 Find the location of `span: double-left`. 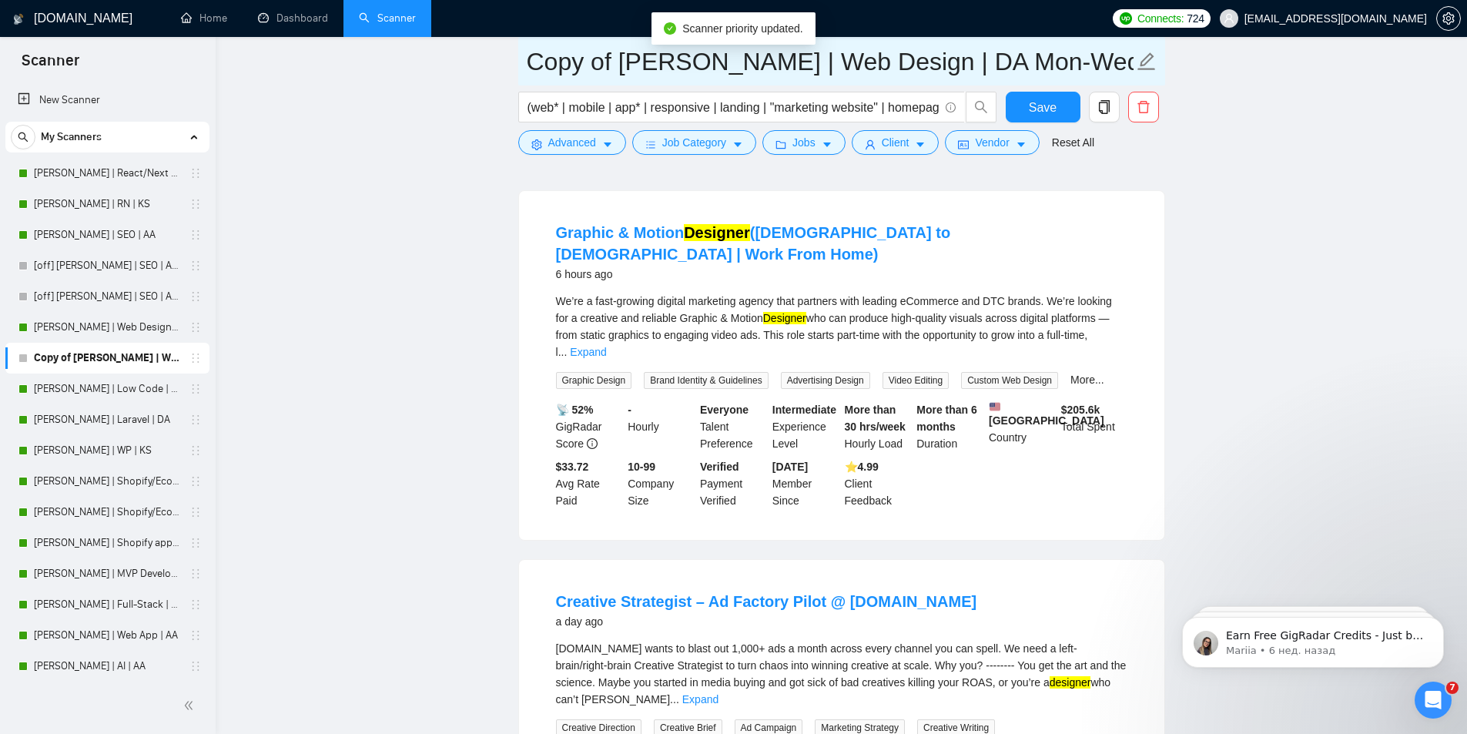

span: double-left is located at coordinates (191, 705).